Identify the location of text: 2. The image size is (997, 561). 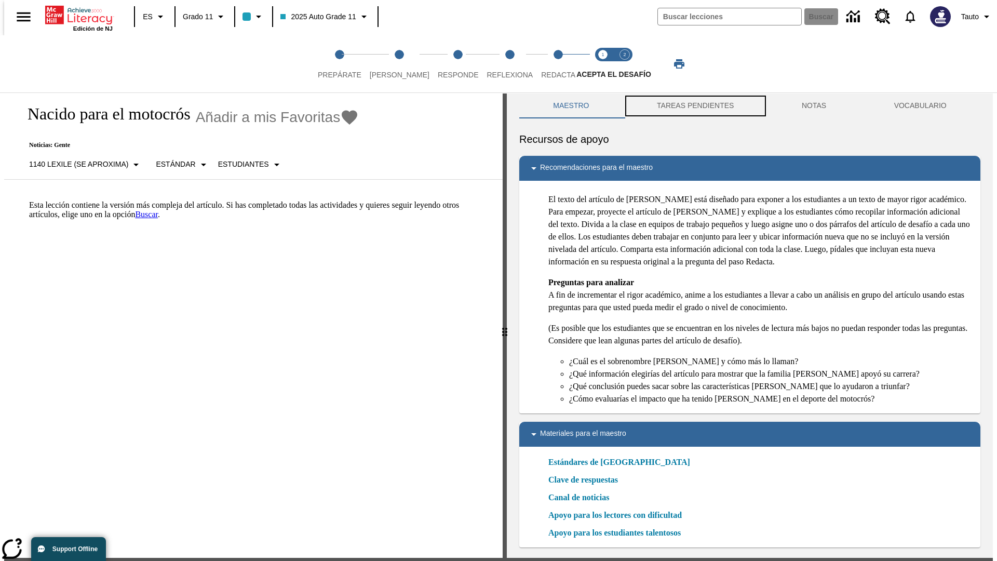
(624, 55).